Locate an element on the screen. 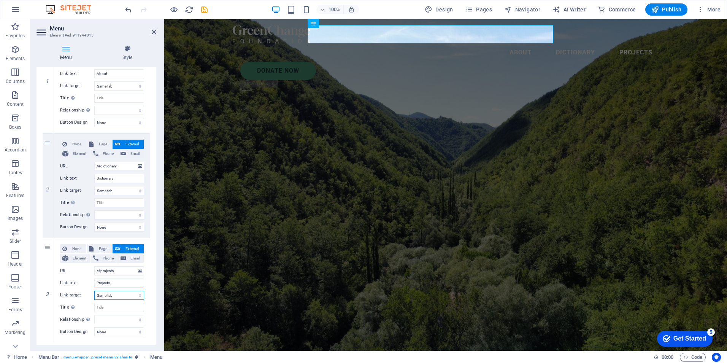 The image size is (727, 363). p: Forms is located at coordinates (15, 309).